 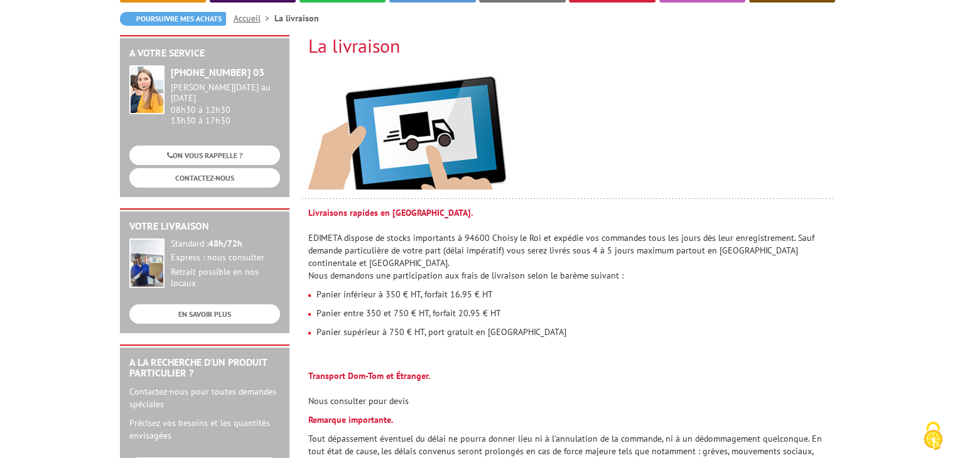 I want to click on p: EDIMETA dispose de stocks importants à 94600 Choisy le Roi et expédie vos commandes tous les jour..., so click(x=569, y=244).